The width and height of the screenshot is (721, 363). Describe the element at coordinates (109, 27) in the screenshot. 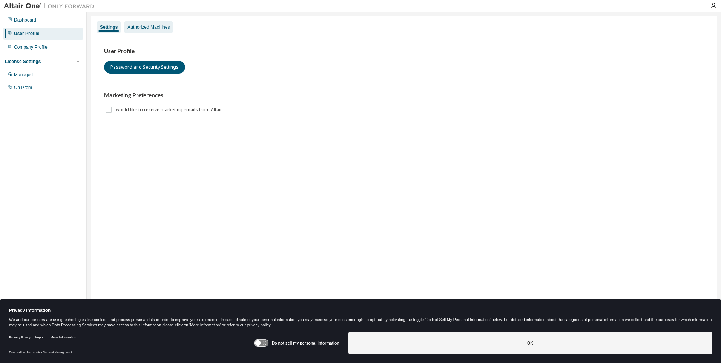

I see `div: Settings` at that location.